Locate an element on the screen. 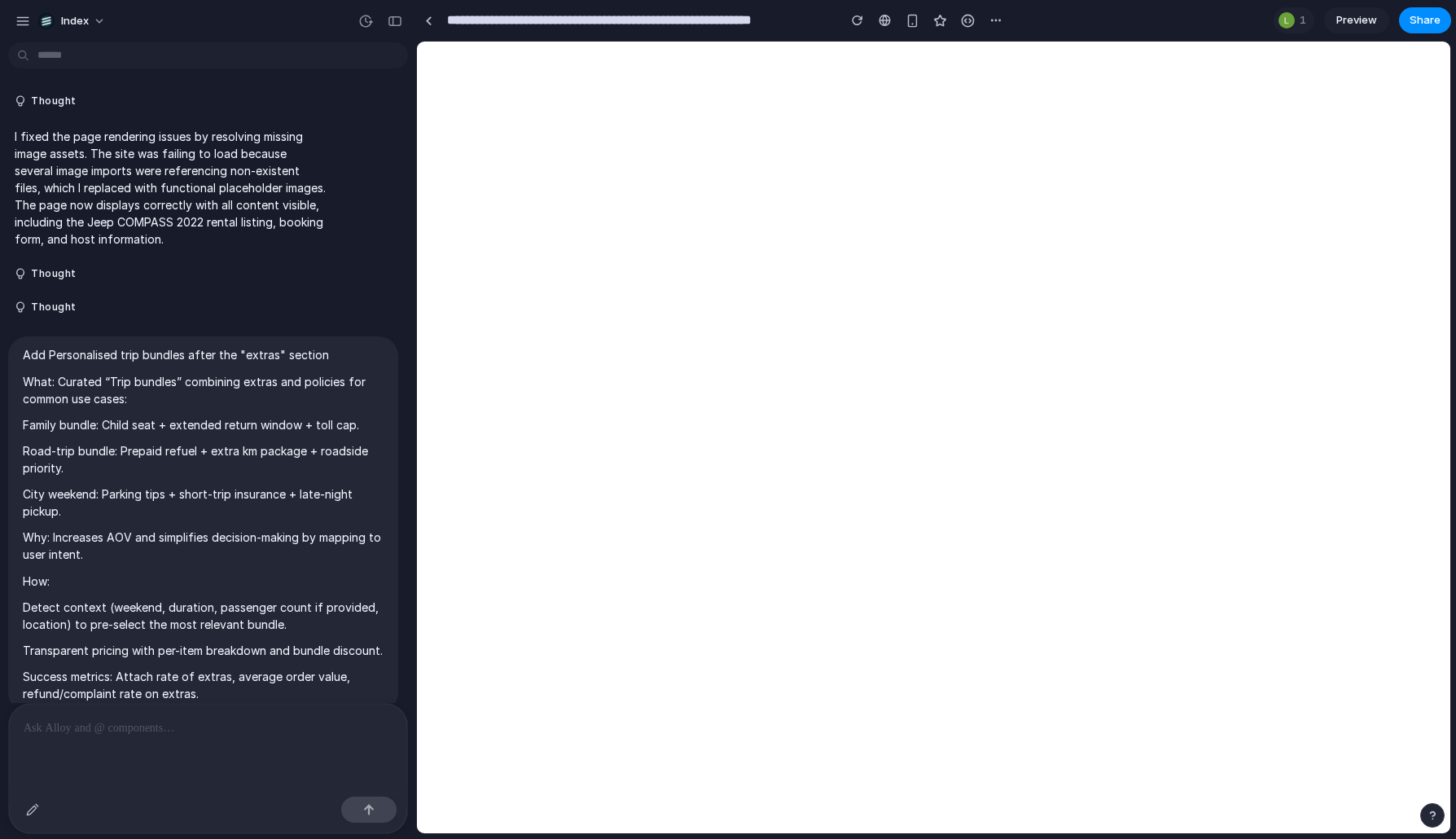 The image size is (1456, 839). button: Index is located at coordinates (72, 21).